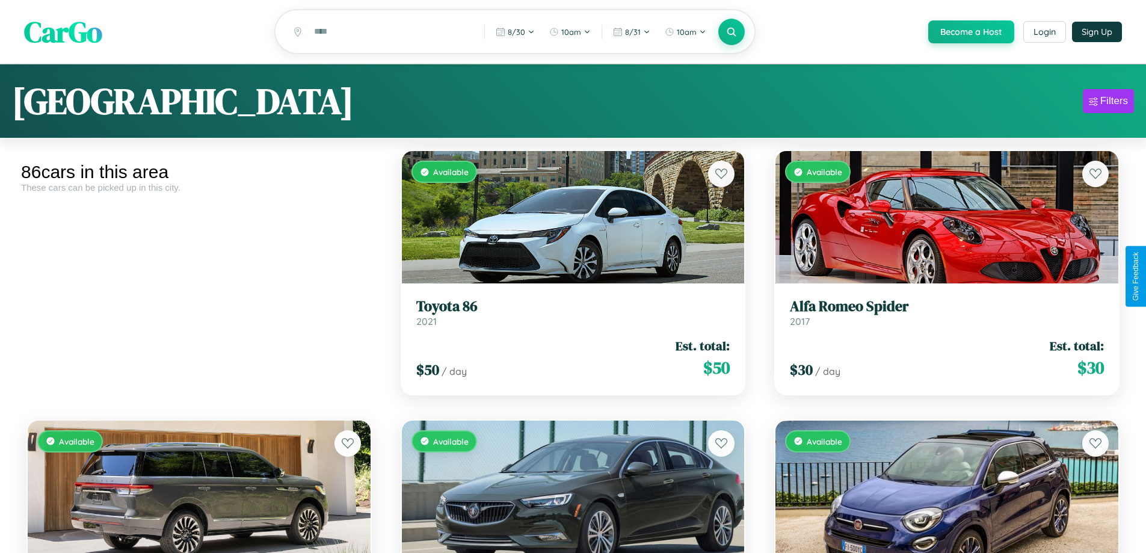 Image resolution: width=1146 pixels, height=553 pixels. Describe the element at coordinates (1096, 32) in the screenshot. I see `button: Sign Up` at that location.